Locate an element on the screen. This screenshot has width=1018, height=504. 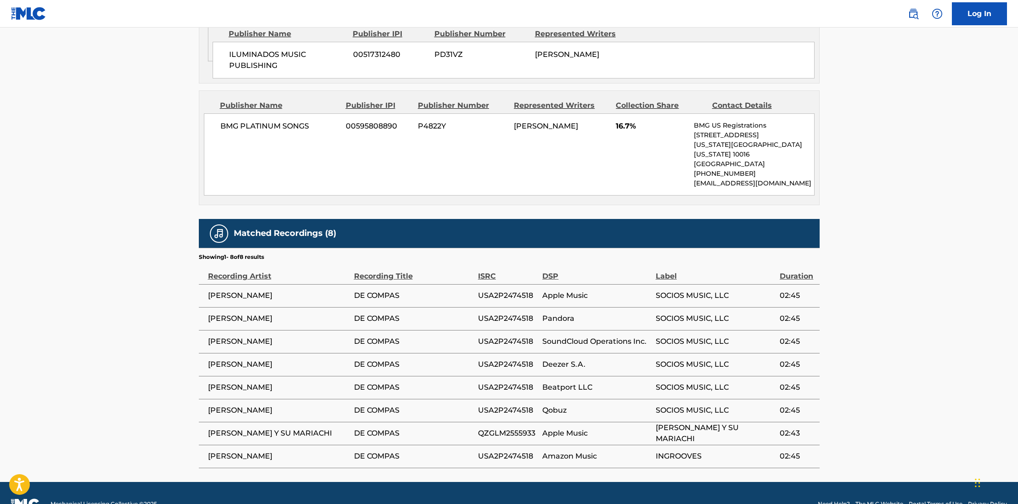
span: INGROOVES is located at coordinates (716, 456).